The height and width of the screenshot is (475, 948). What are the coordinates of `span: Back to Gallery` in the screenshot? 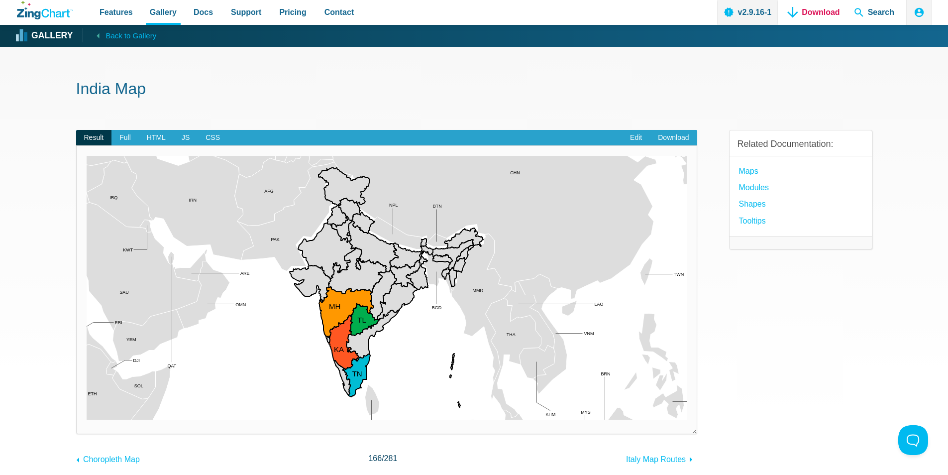 It's located at (131, 36).